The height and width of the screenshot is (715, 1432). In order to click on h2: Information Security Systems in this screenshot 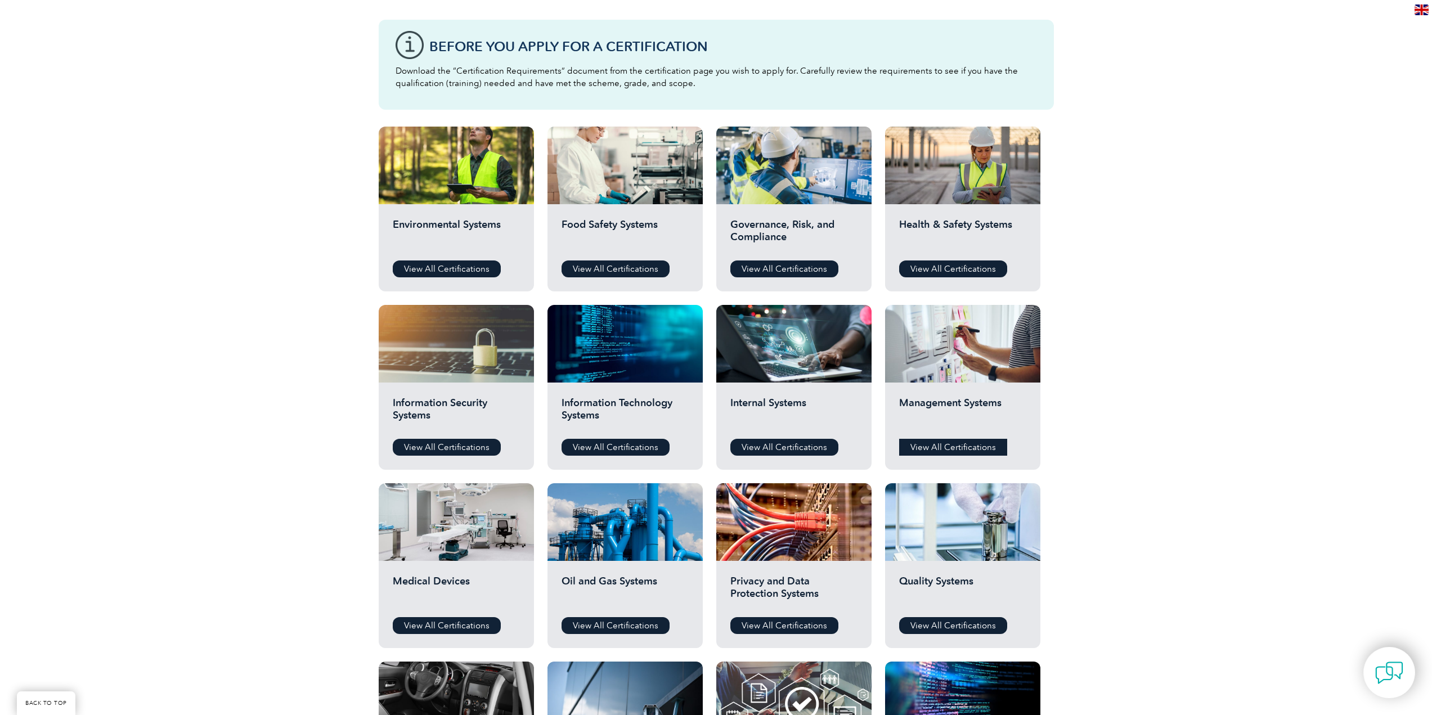, I will do `click(456, 414)`.